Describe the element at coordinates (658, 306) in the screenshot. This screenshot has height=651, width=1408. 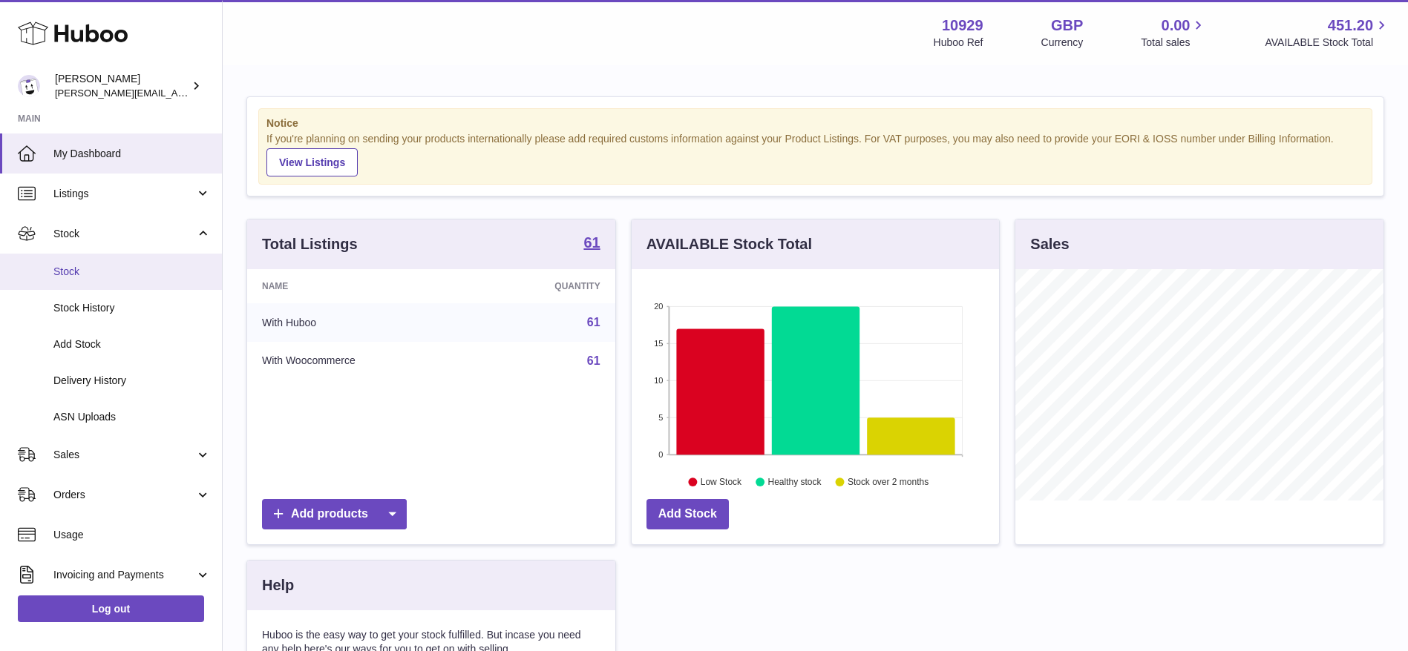
I see `text: 20` at that location.